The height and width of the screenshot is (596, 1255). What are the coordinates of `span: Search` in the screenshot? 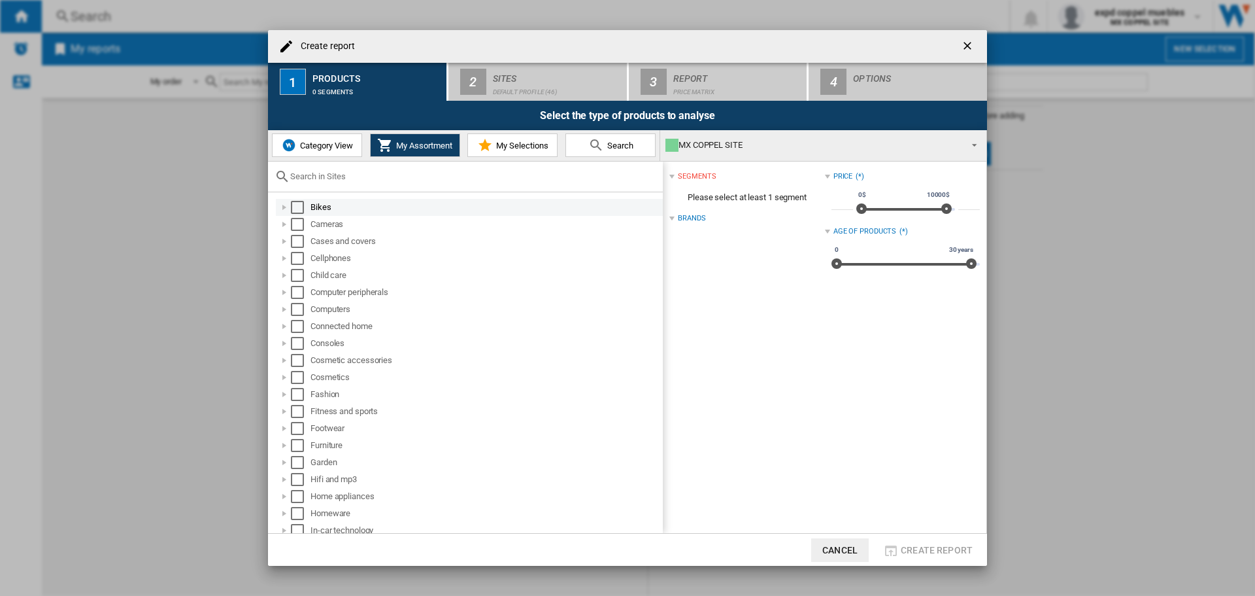 It's located at (619, 145).